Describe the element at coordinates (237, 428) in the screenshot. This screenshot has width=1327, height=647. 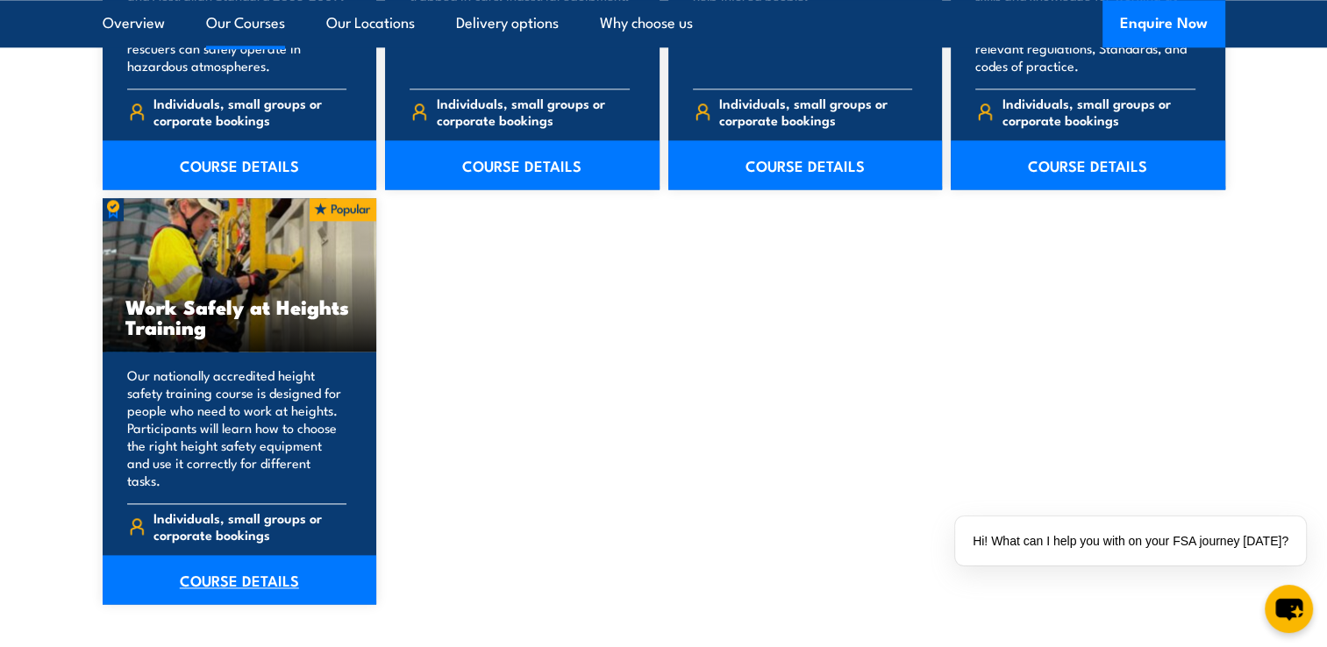
I see `p: Our nationally accredited height safety training course is designed for people who need to work a...` at that location.